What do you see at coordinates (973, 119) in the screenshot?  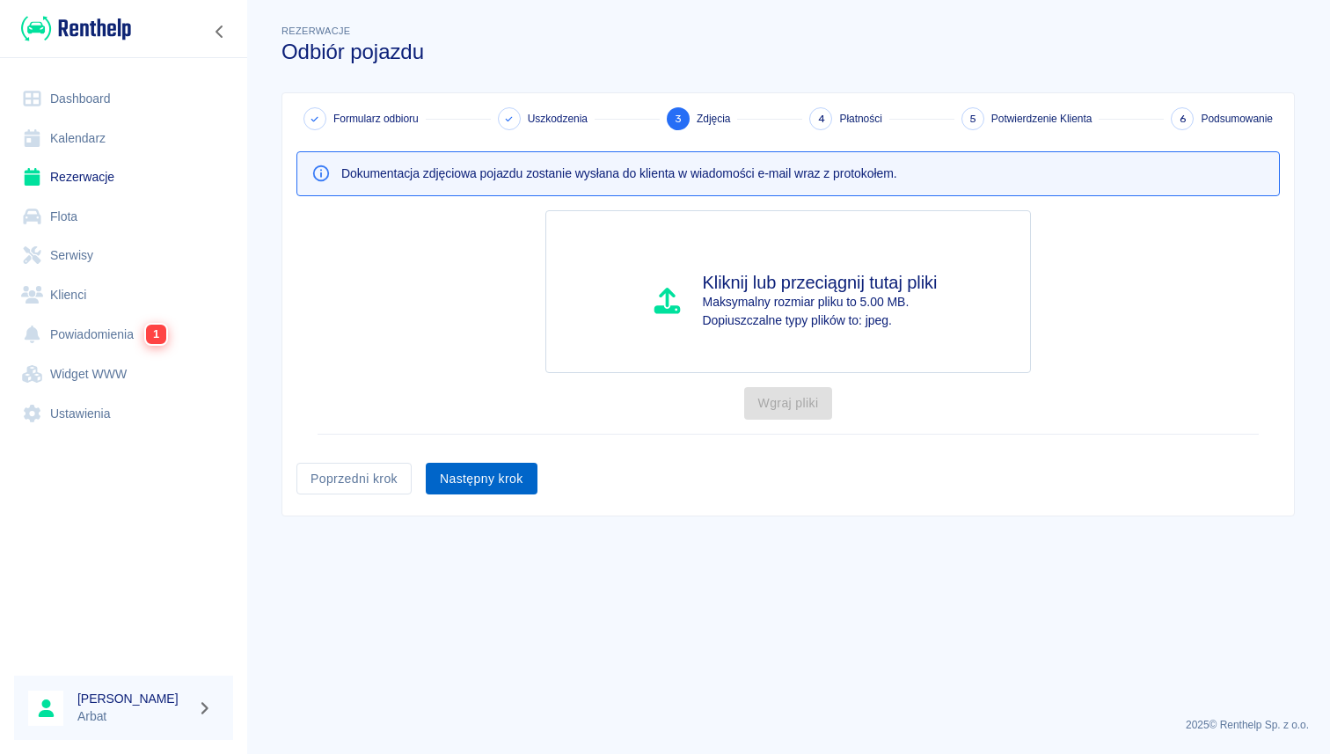 I see `span: 5` at bounding box center [973, 119].